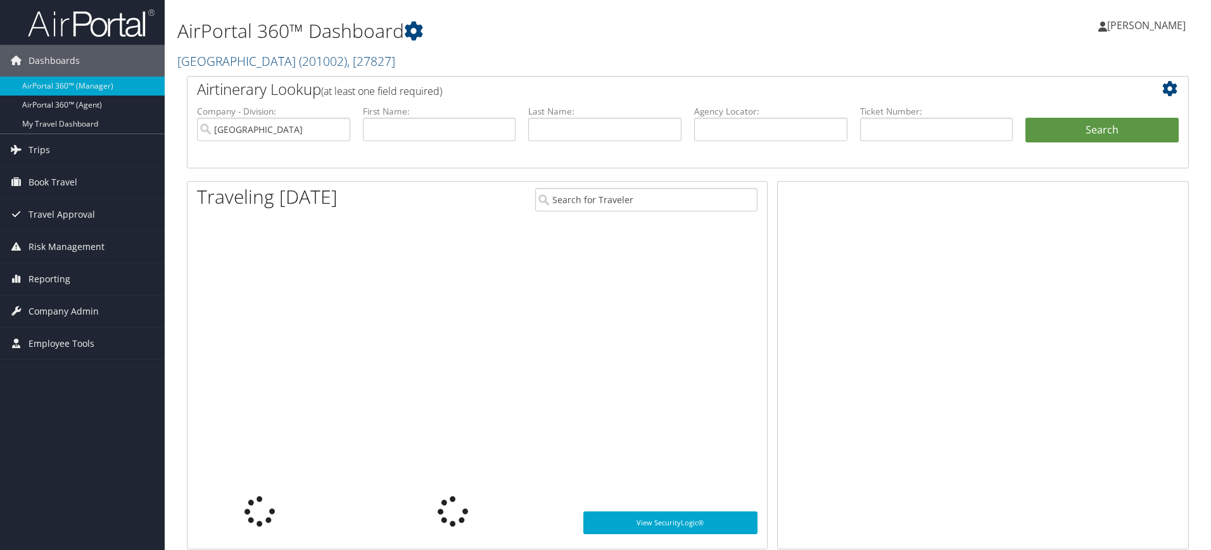 The image size is (1211, 550). I want to click on span: , [ 27827 ], so click(371, 61).